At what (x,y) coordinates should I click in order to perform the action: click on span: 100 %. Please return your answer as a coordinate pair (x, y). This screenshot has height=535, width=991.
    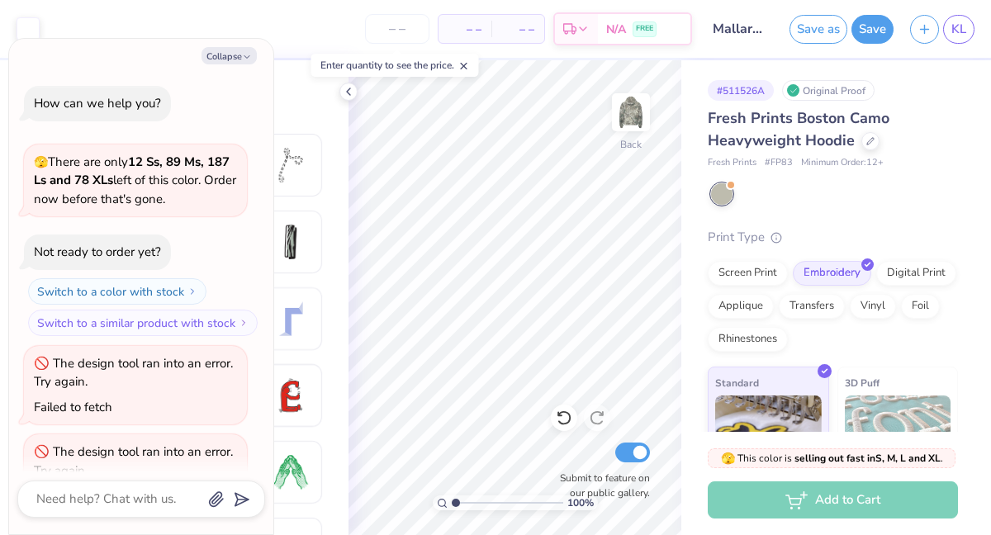
    Looking at the image, I should click on (581, 503).